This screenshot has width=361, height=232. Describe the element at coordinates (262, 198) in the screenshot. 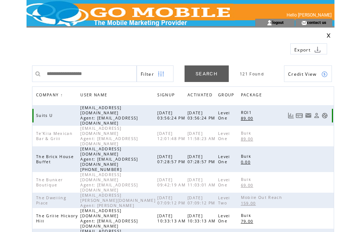

I see `span: Mobile Out Reach` at that location.